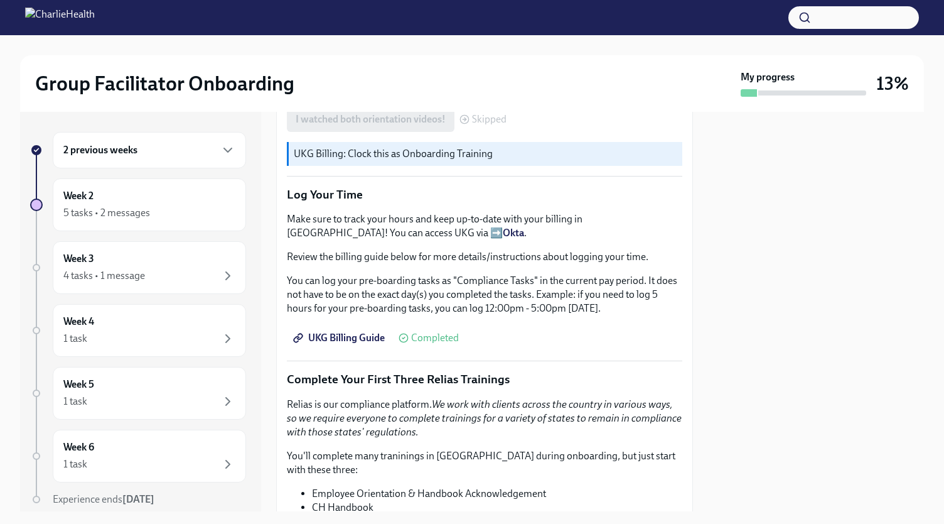 This screenshot has height=524, width=944. I want to click on div: 5 tasks • 2 messages, so click(107, 213).